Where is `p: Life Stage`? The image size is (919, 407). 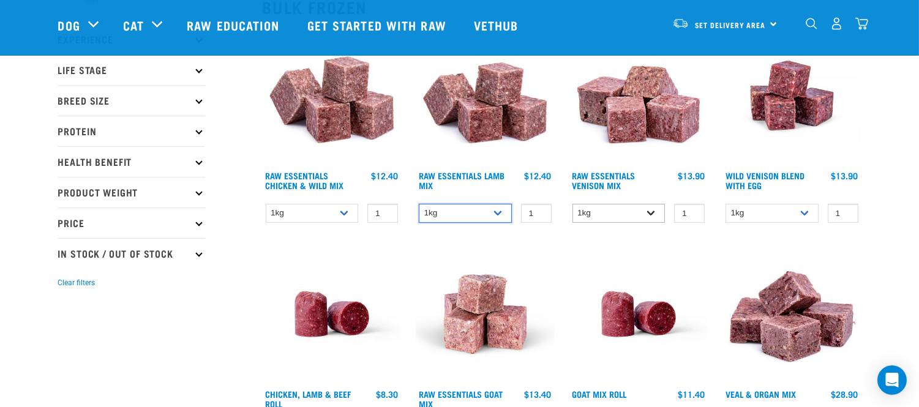 p: Life Stage is located at coordinates (132, 70).